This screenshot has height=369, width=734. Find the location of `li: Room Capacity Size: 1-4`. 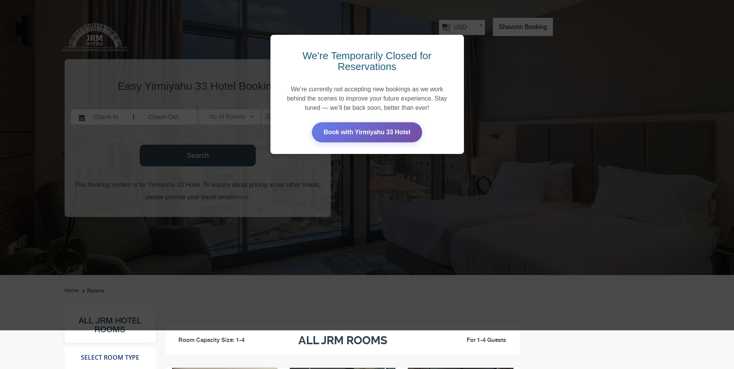

li: Room Capacity Size: 1-4 is located at coordinates (215, 341).